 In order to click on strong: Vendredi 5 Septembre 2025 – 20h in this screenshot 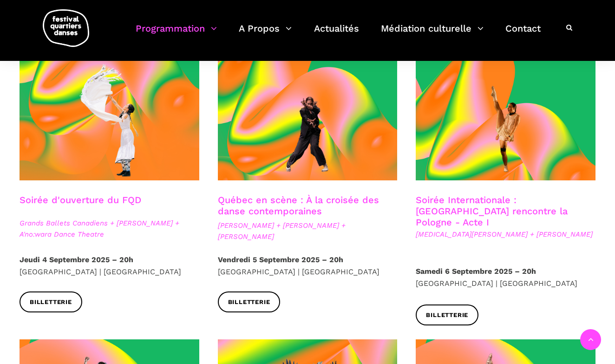, I will do `click(281, 259)`.